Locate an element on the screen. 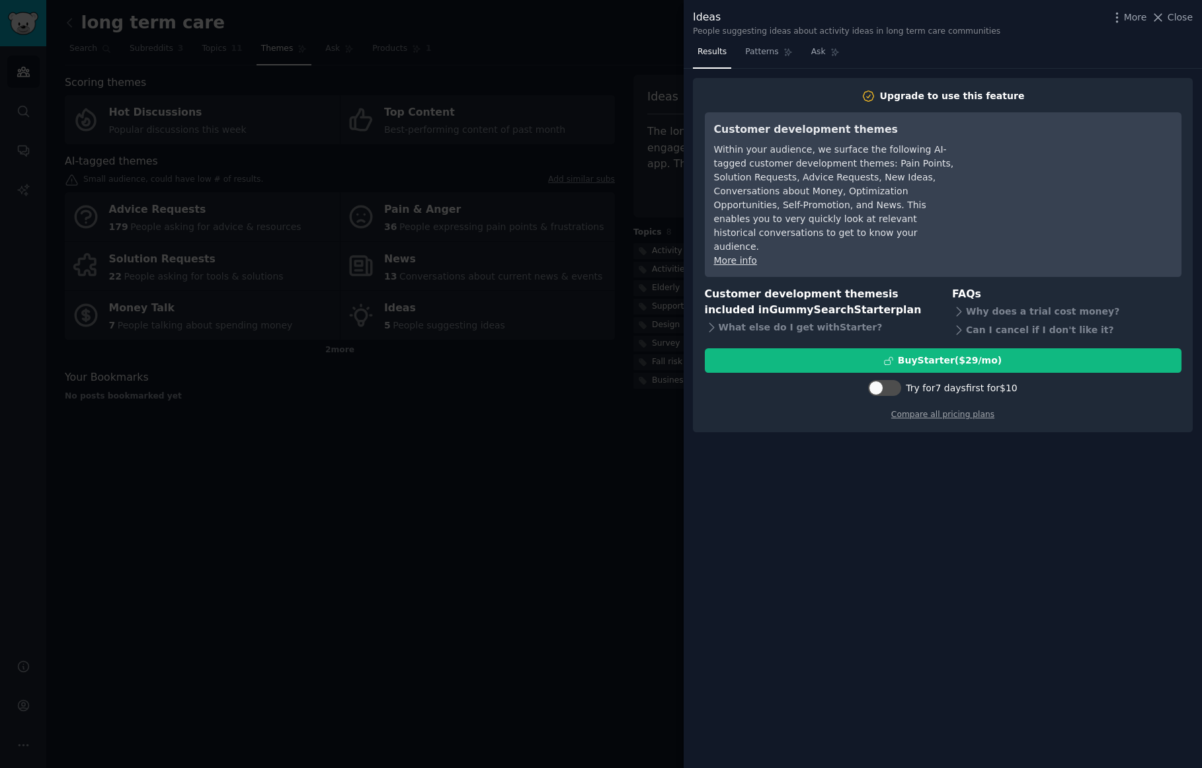  div: Why does a trial cost money? is located at coordinates (1067, 311).